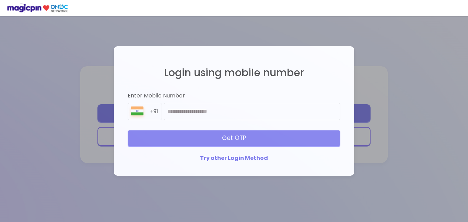  Describe the element at coordinates (156, 112) in the screenshot. I see `div: +91` at that location.